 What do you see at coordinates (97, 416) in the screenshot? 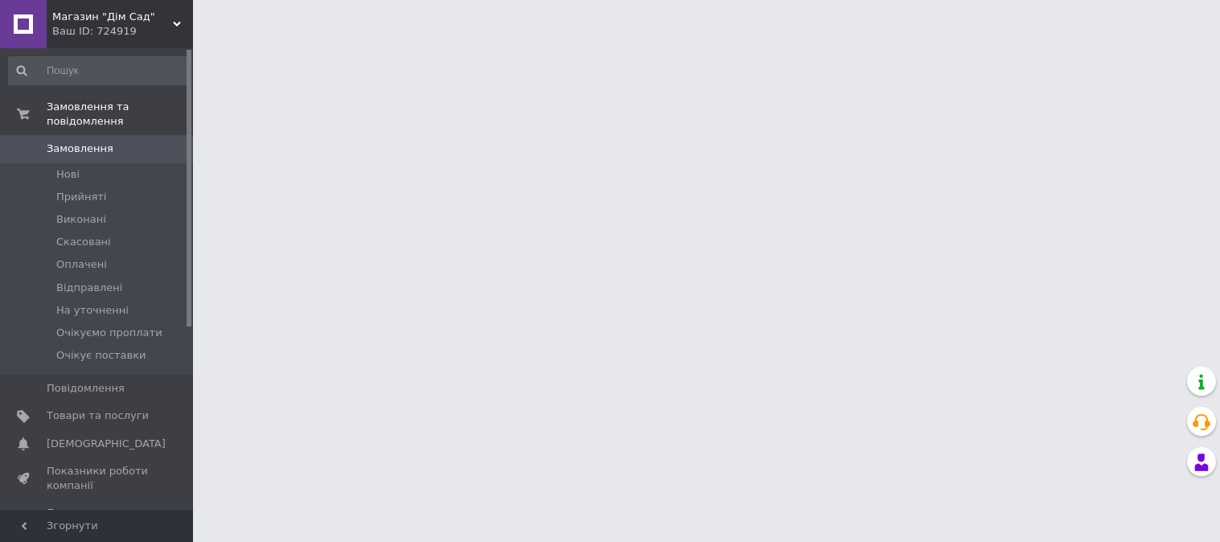
I see `span: Товари та послуги` at bounding box center [97, 416].